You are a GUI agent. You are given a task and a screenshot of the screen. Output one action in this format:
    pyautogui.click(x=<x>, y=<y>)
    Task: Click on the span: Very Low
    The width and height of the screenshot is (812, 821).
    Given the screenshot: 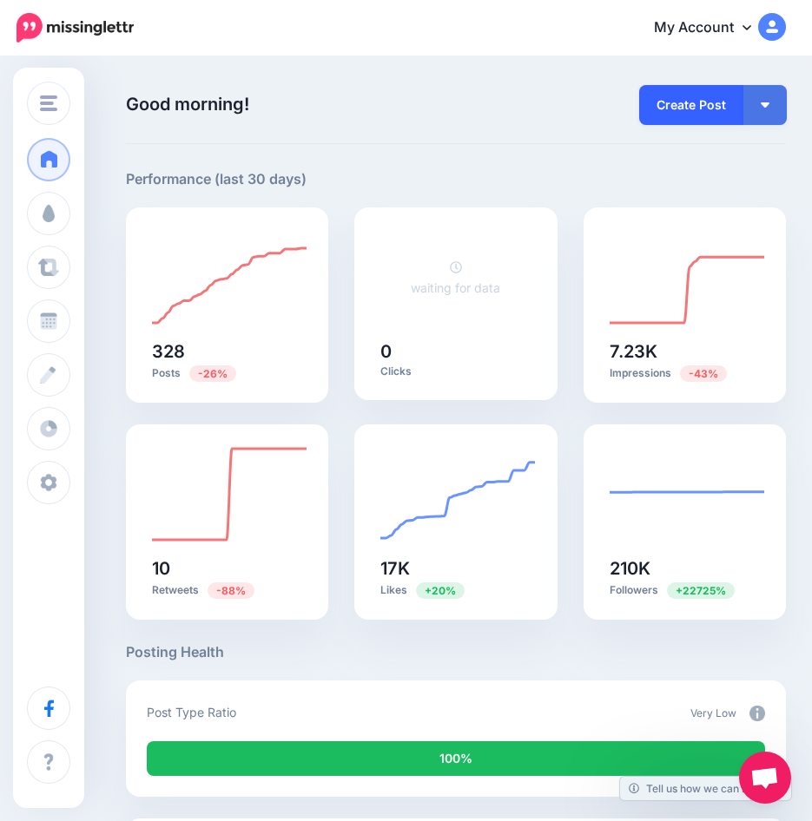 What is the action you would take?
    pyautogui.click(x=713, y=713)
    